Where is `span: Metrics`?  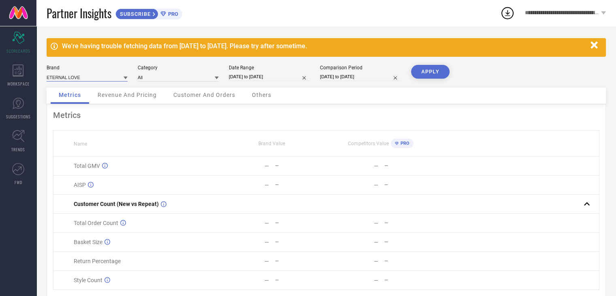
span: Metrics is located at coordinates (70, 95).